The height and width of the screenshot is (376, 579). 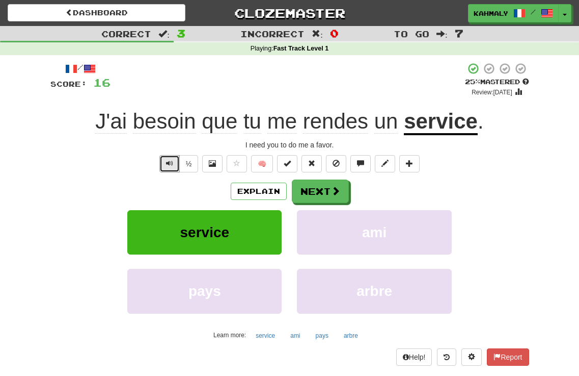 What do you see at coordinates (386, 121) in the screenshot?
I see `span: un` at bounding box center [386, 121].